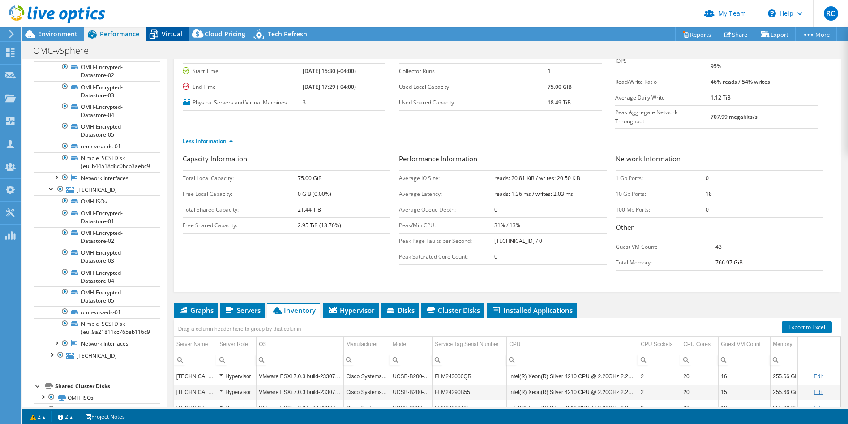  What do you see at coordinates (97, 328) in the screenshot?
I see `a: Nimble iSCSI Disk (eui.9a21811cc765eb116c9` at bounding box center [97, 328].